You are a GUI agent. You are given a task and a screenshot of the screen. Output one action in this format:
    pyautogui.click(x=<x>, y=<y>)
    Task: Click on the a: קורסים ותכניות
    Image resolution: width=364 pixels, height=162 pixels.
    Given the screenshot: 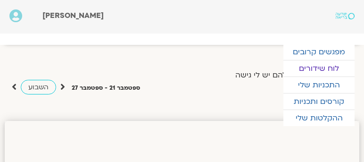 What is the action you would take?
    pyautogui.click(x=319, y=101)
    